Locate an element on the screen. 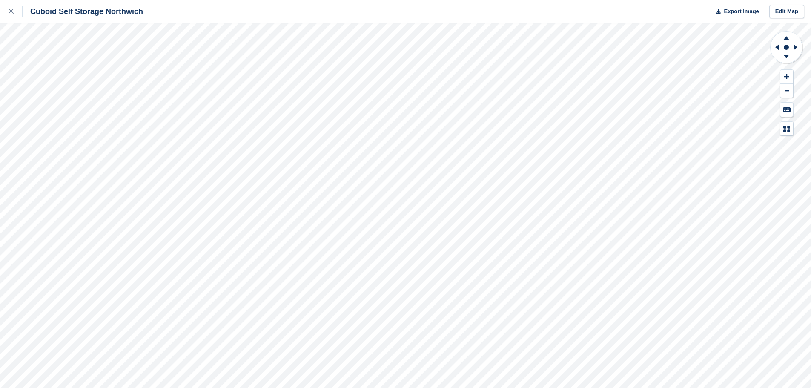 Image resolution: width=811 pixels, height=388 pixels. button: Export Image is located at coordinates (735, 11).